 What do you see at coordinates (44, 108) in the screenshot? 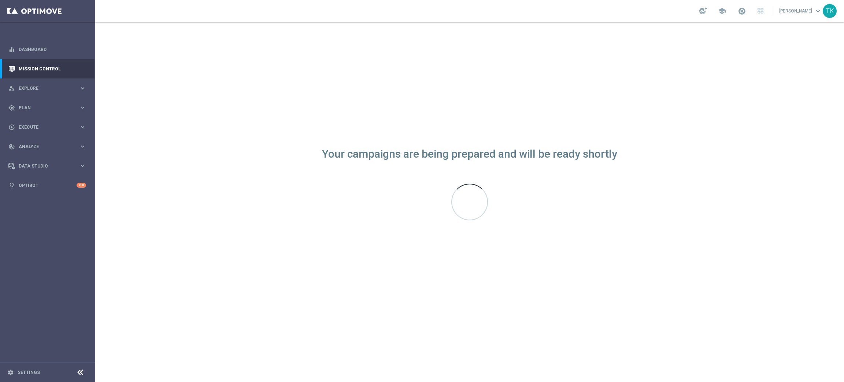
I see `div: Plan` at bounding box center [44, 108].